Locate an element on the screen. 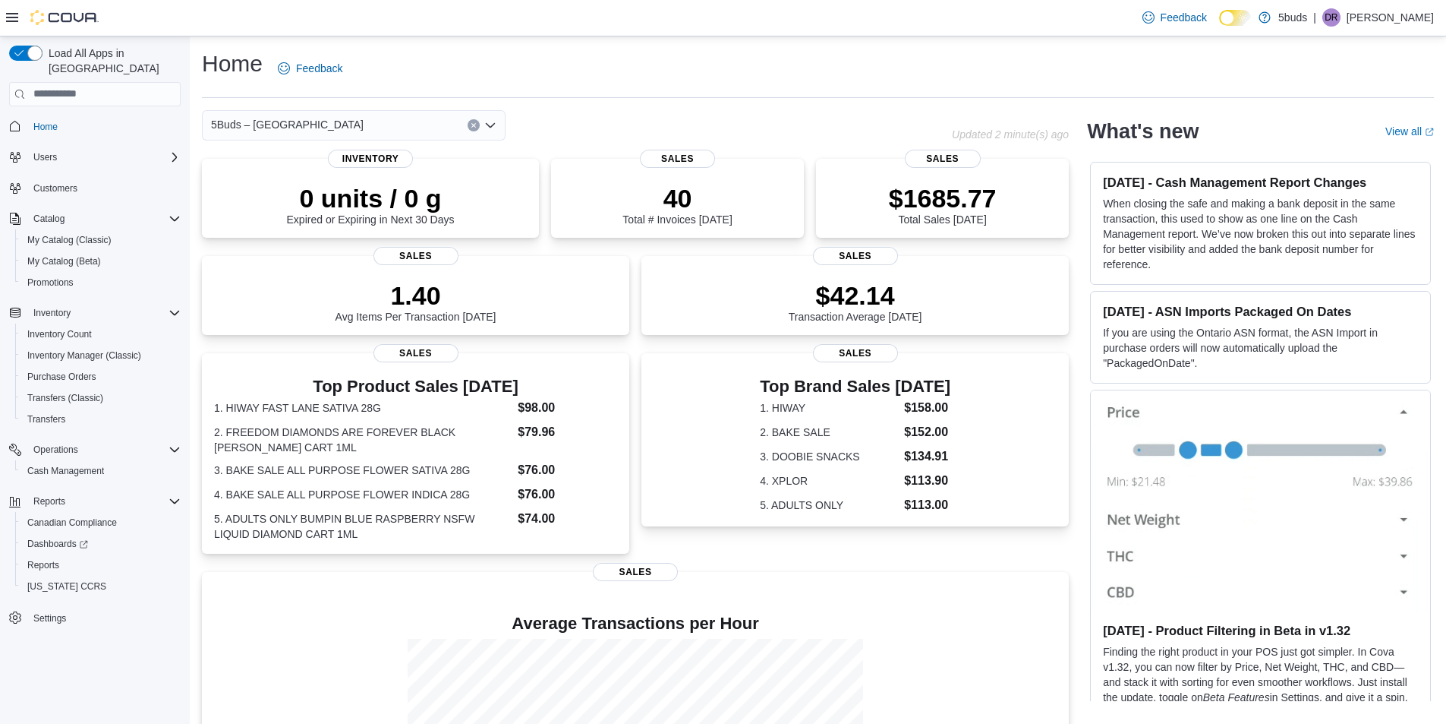 The width and height of the screenshot is (1446, 724). a: View allExternal link is located at coordinates (1410, 131).